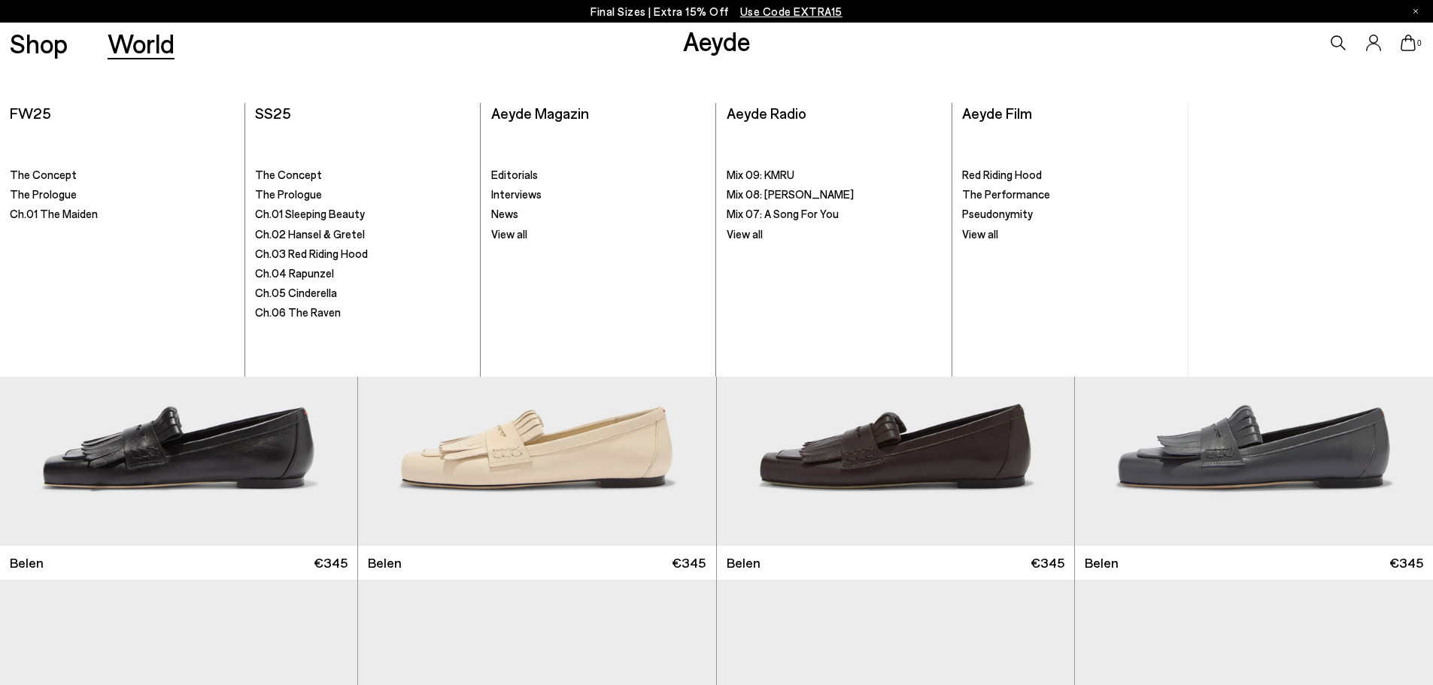 This screenshot has height=685, width=1433. I want to click on a: Ch.04 Rapunzel, so click(362, 274).